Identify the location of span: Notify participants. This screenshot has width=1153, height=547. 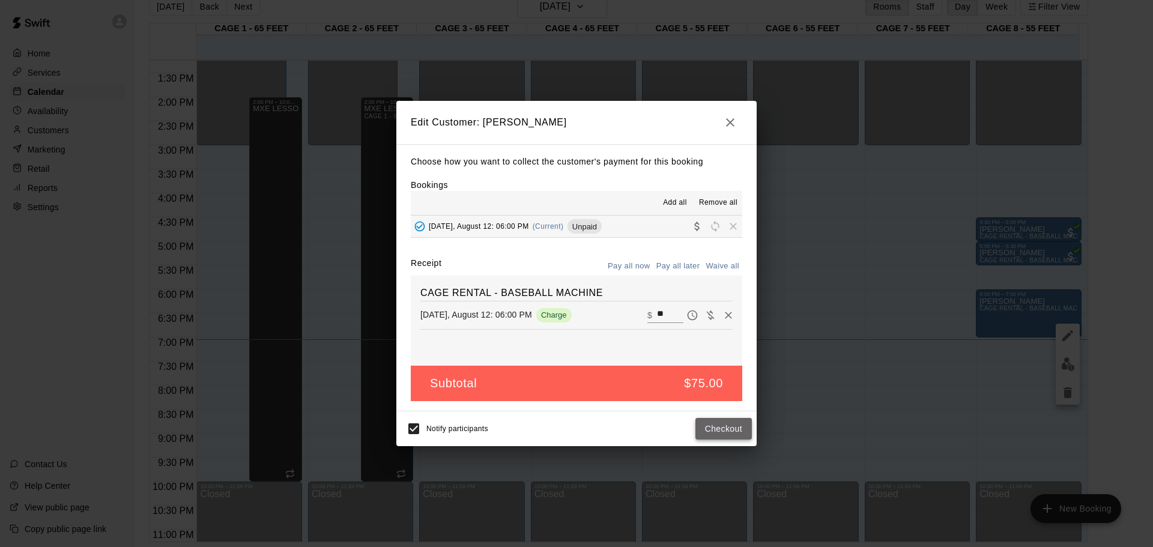
(457, 429).